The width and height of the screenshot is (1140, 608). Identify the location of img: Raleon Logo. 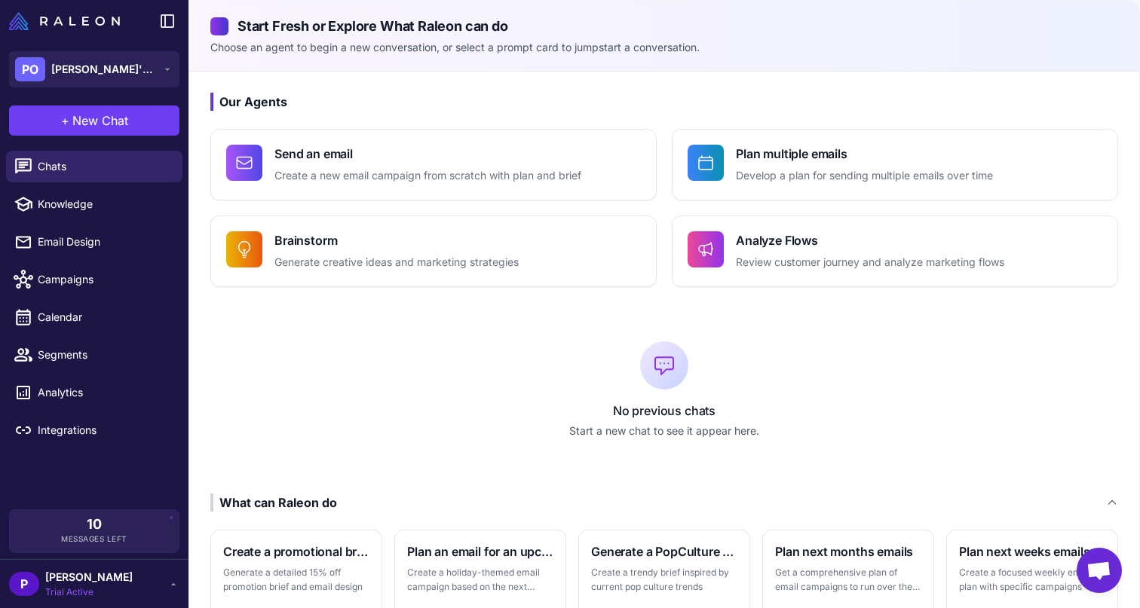
(64, 21).